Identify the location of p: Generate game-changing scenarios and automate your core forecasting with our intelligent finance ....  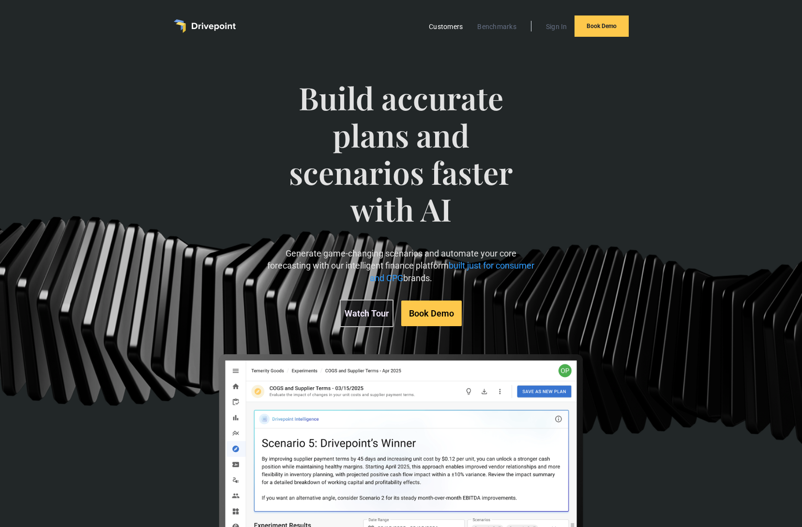
(401, 266).